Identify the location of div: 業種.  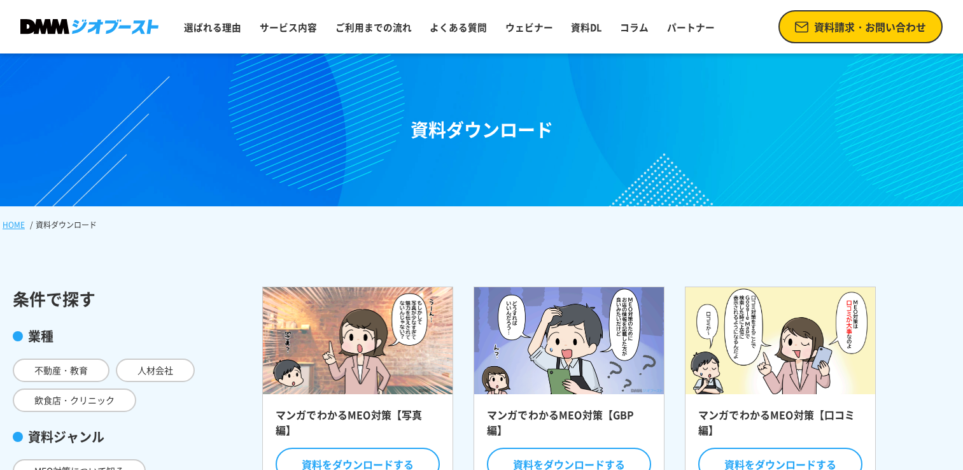
(127, 336).